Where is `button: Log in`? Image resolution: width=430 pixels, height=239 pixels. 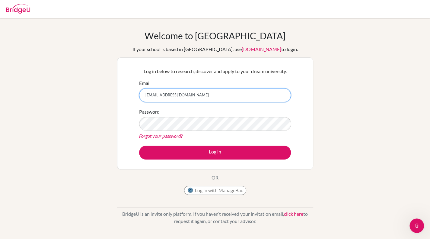
button: Log in is located at coordinates (215, 153).